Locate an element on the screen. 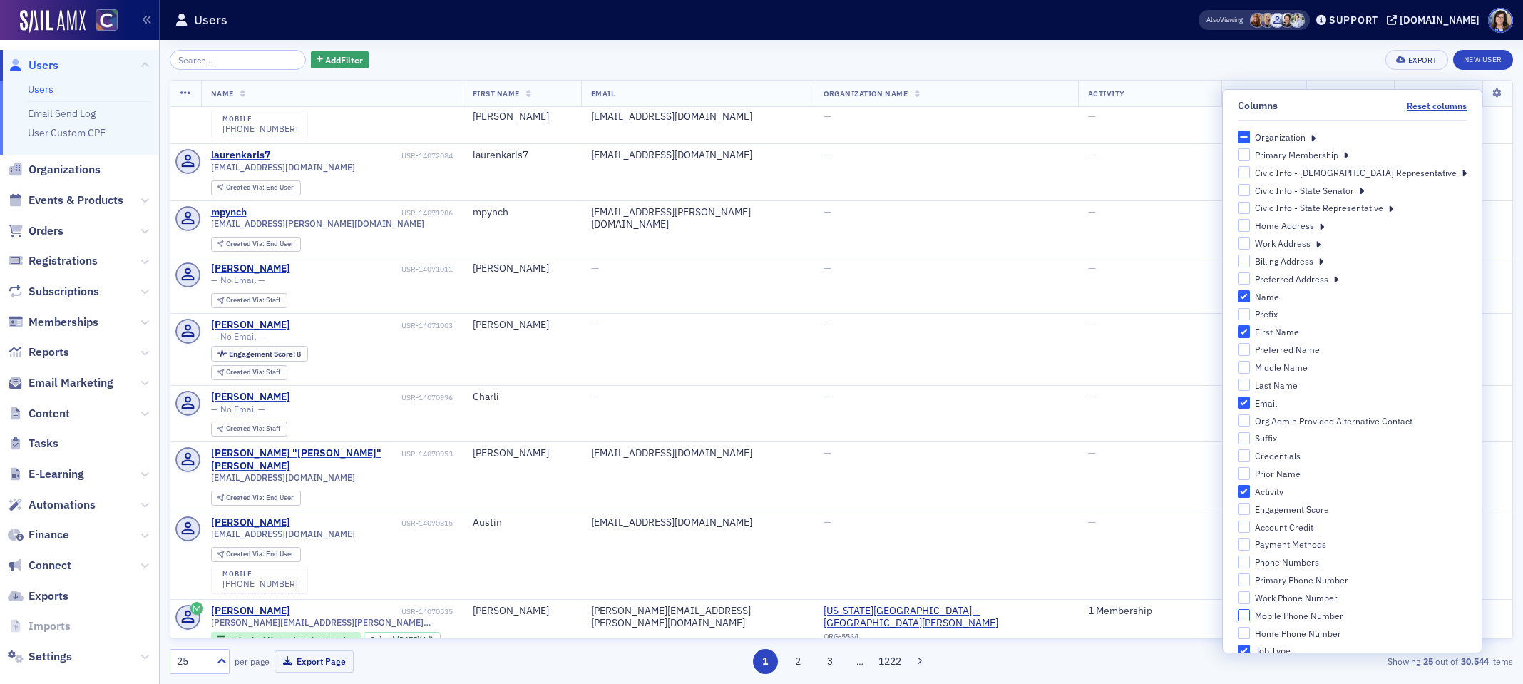  div: Prior Name is located at coordinates (1278, 473).